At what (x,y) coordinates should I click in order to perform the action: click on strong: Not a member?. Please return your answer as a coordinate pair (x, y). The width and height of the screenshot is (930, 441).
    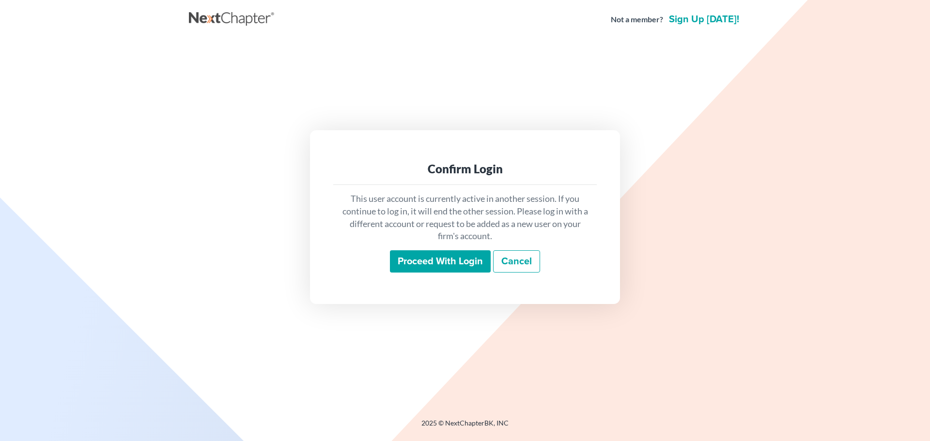
    Looking at the image, I should click on (637, 19).